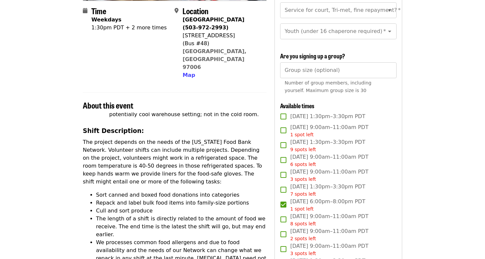 Image resolution: width=485 pixels, height=259 pixels. I want to click on span: 9 spots left, so click(303, 149).